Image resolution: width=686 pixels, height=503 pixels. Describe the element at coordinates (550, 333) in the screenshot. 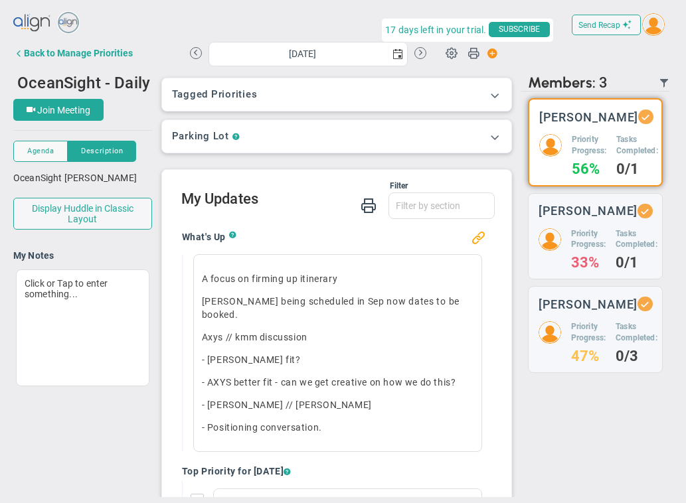

I see `img: 206891.Person.photo` at that location.